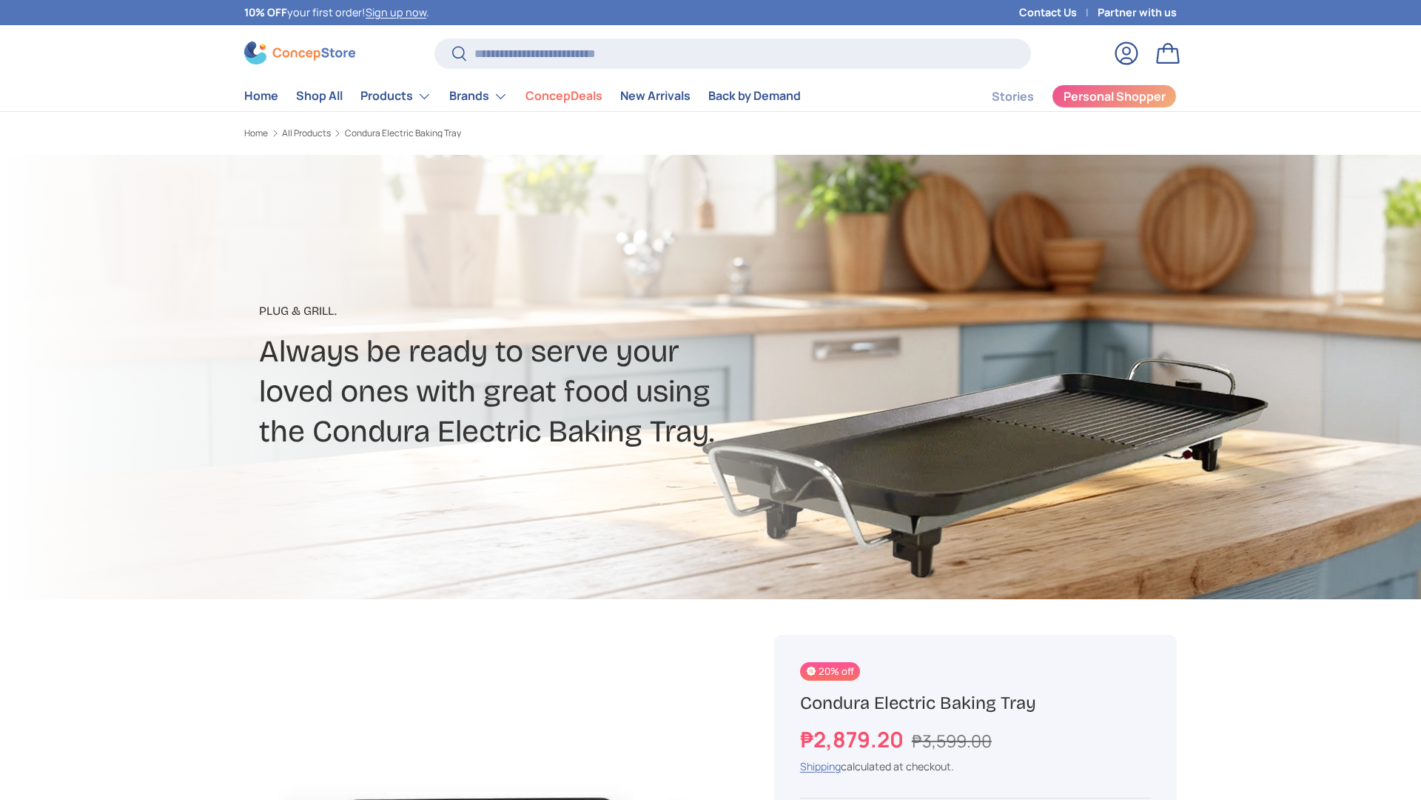 This screenshot has width=1421, height=800. What do you see at coordinates (976, 703) in the screenshot?
I see `h1: Condura Electric Baking Tray` at bounding box center [976, 703].